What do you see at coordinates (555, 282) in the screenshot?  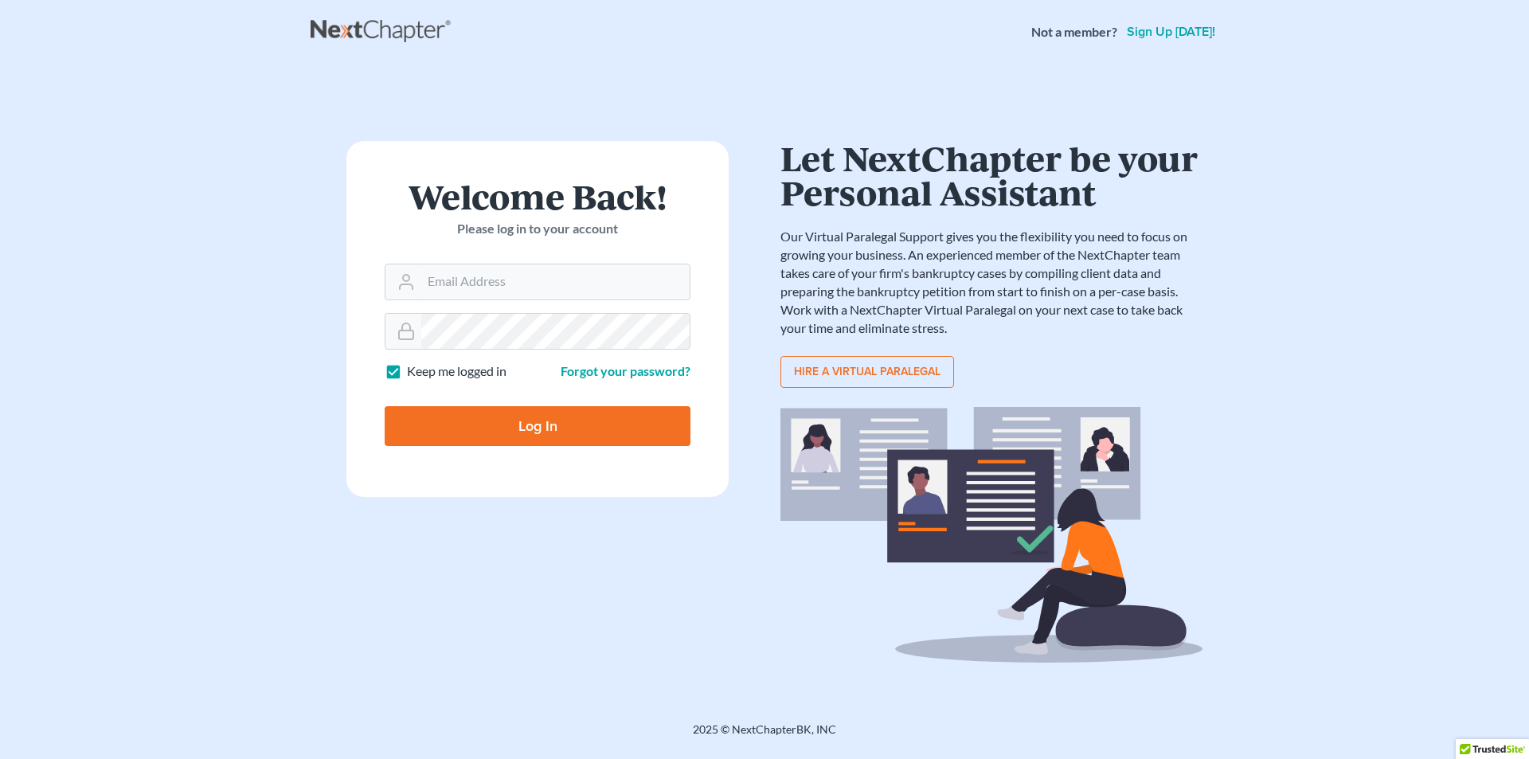 I see `input: Email Address` at bounding box center [555, 282].